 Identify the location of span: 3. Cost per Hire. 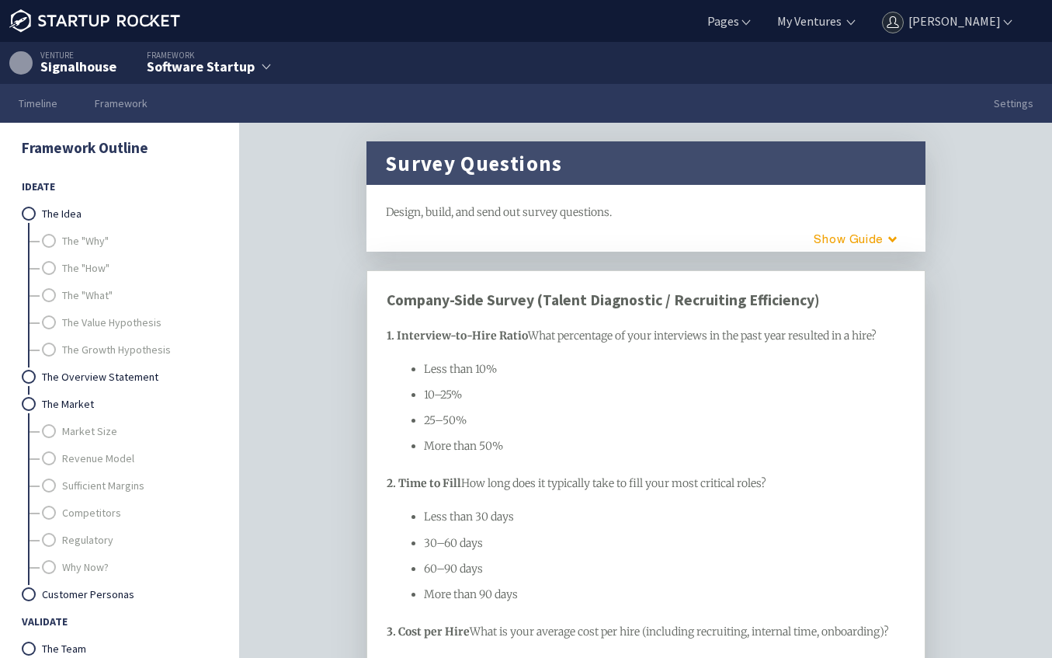
(428, 631).